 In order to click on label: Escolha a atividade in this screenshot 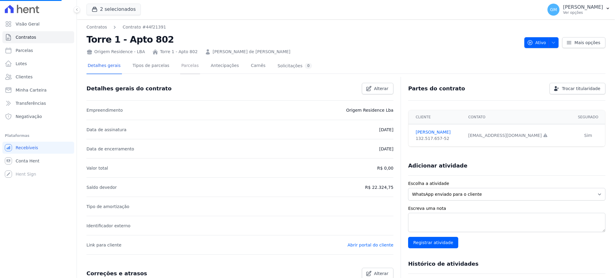, I will do `click(506, 183)`.